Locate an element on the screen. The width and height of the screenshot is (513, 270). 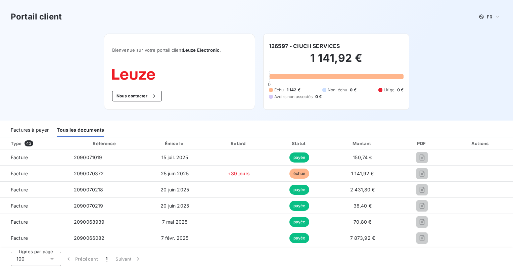
span: 7 févr. 2025 is located at coordinates (175, 238).